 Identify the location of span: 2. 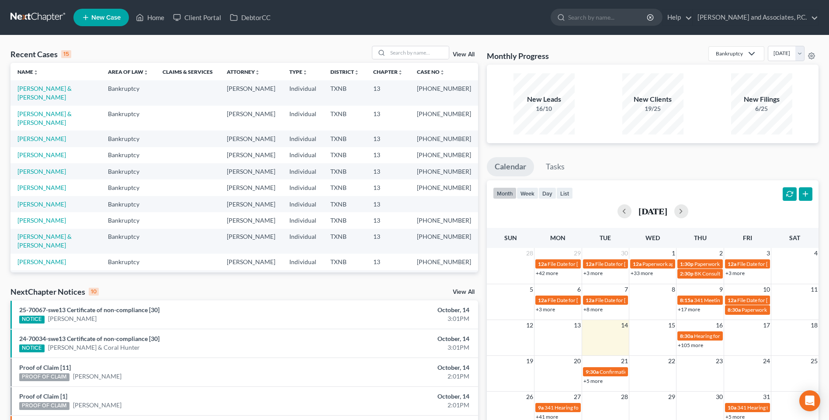
(721, 253).